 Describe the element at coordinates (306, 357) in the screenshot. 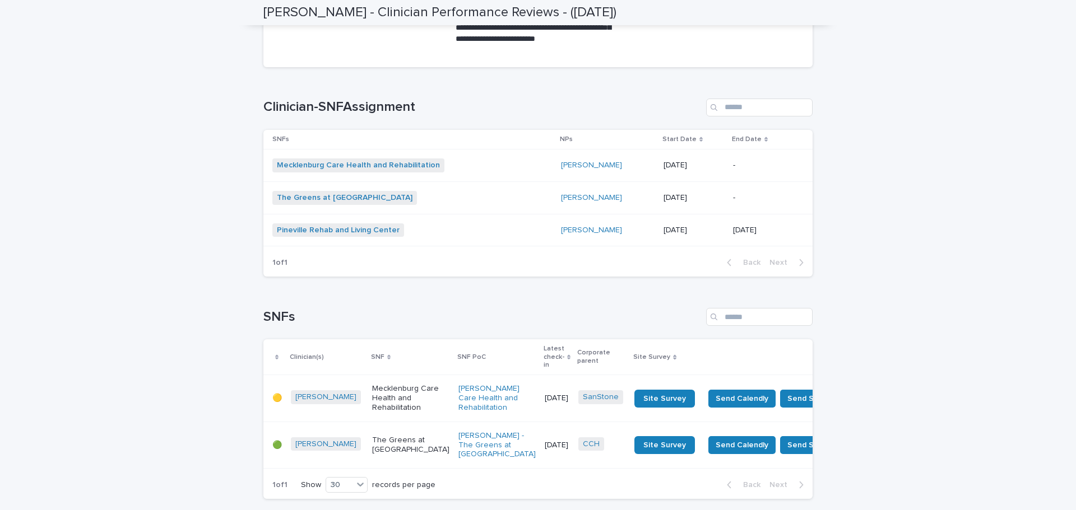

I see `p: Clinician(s)` at that location.